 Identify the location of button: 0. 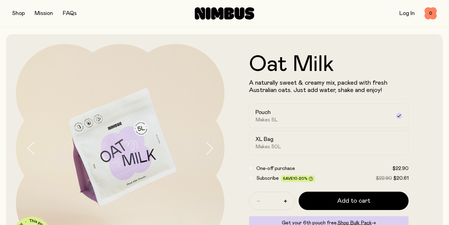
(431, 13).